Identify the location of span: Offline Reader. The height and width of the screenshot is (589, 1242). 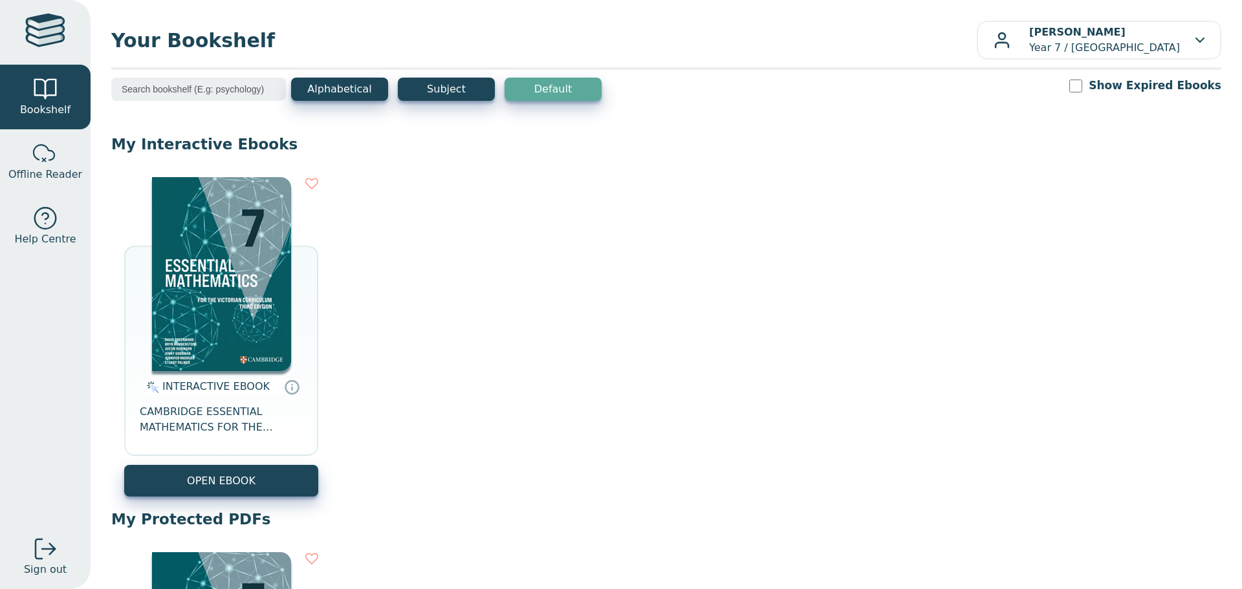
(45, 175).